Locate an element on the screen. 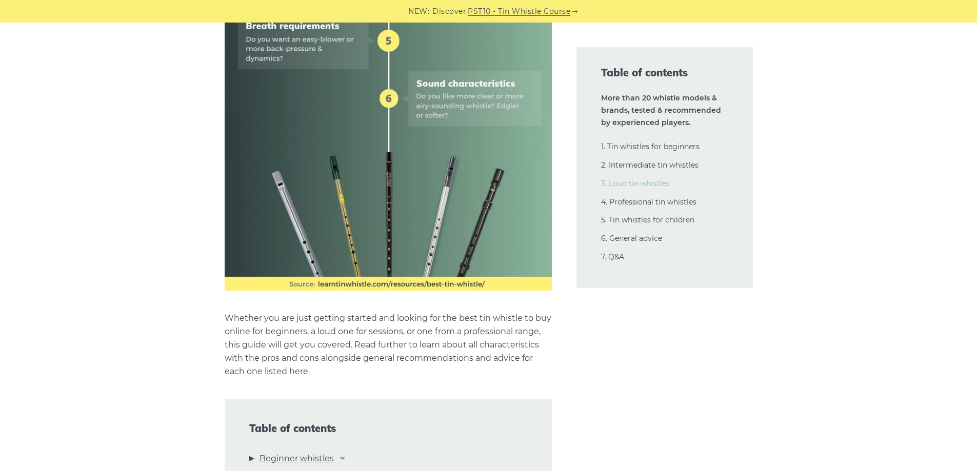 This screenshot has height=471, width=977. a: PST10 - Tin Whistle Course is located at coordinates (519, 11).